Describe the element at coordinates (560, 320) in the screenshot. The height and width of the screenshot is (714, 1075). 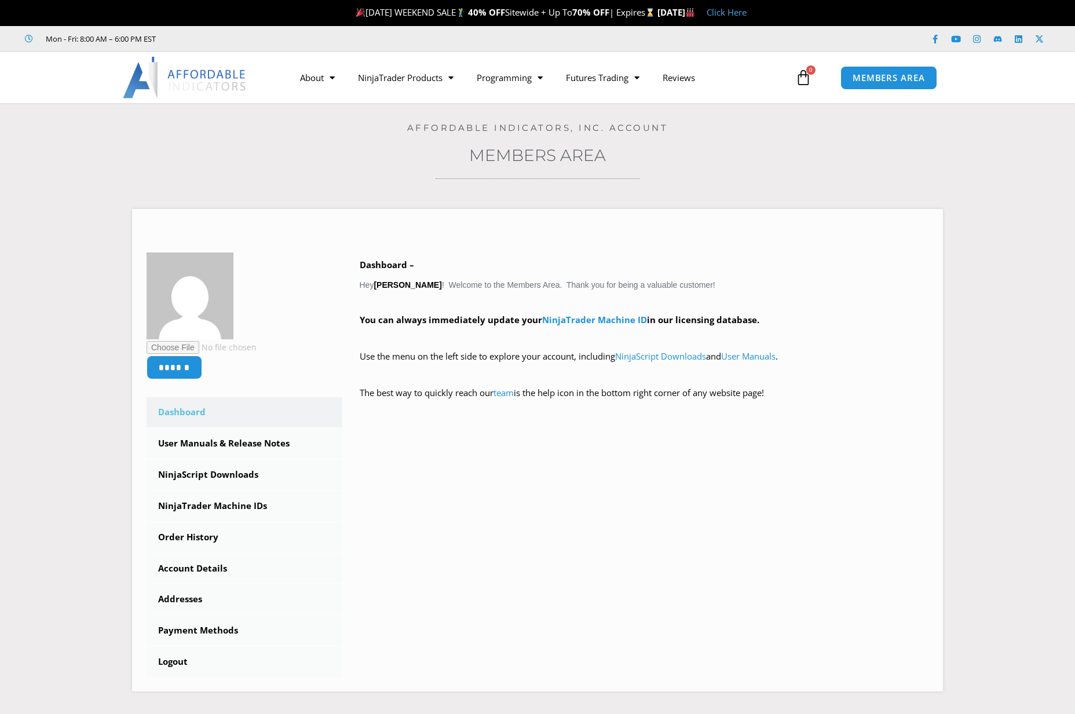
I see `strong: You can always immediately update your in our licensing database.` at that location.